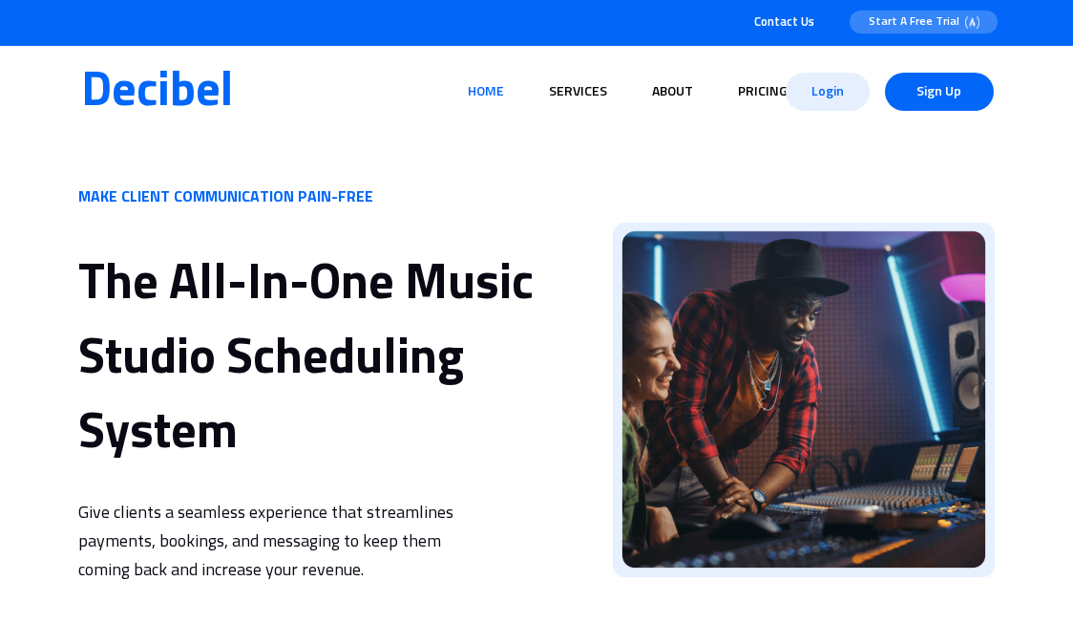 This screenshot has height=624, width=1073. Describe the element at coordinates (346, 197) in the screenshot. I see `p: MAKE CLIENT COMMUNICATION PAIN-FREE` at that location.